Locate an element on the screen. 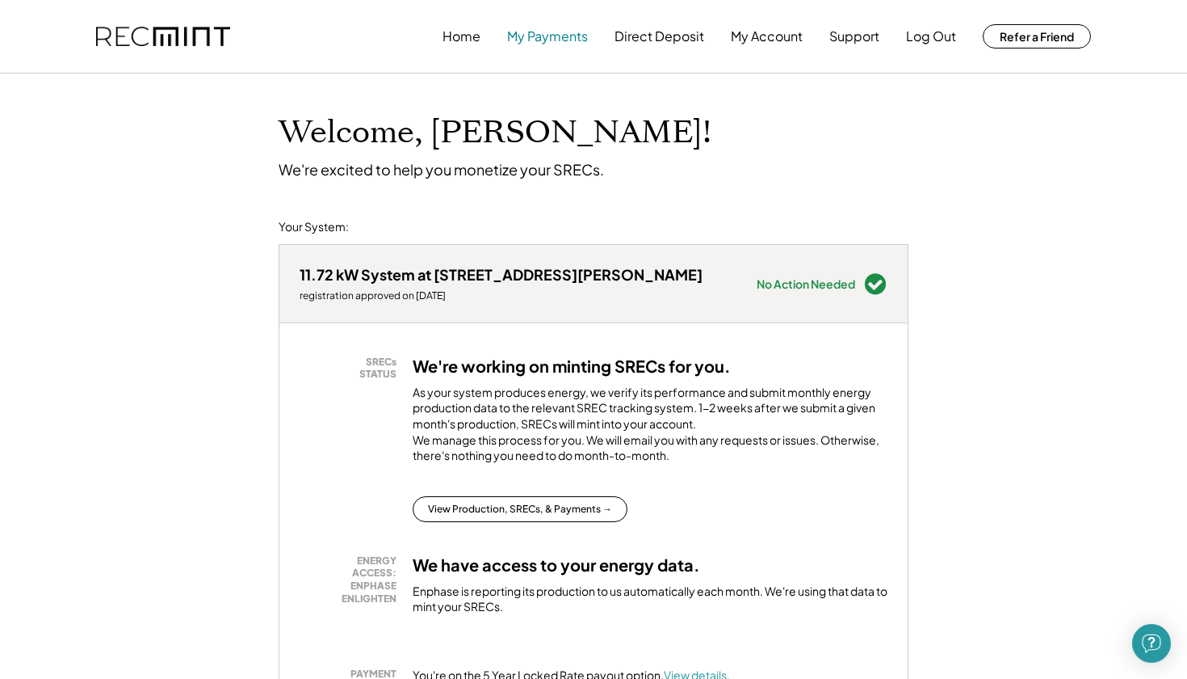 This screenshot has width=1187, height=679. button: My Account is located at coordinates (767, 36).